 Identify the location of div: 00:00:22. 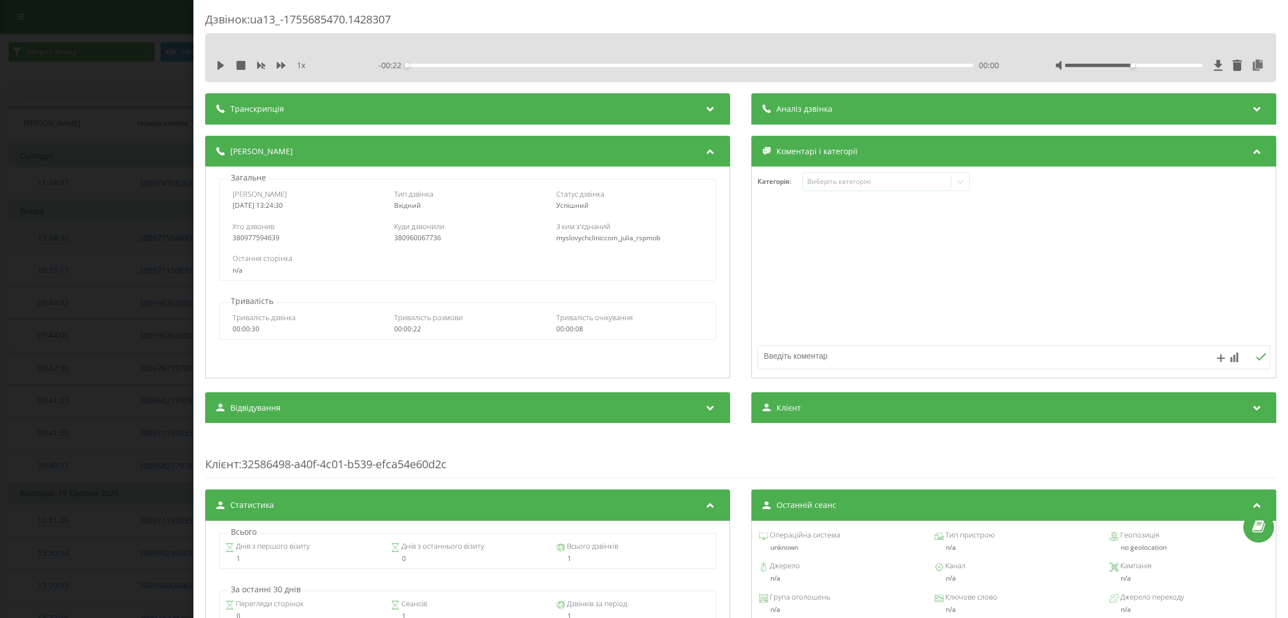
(467, 329).